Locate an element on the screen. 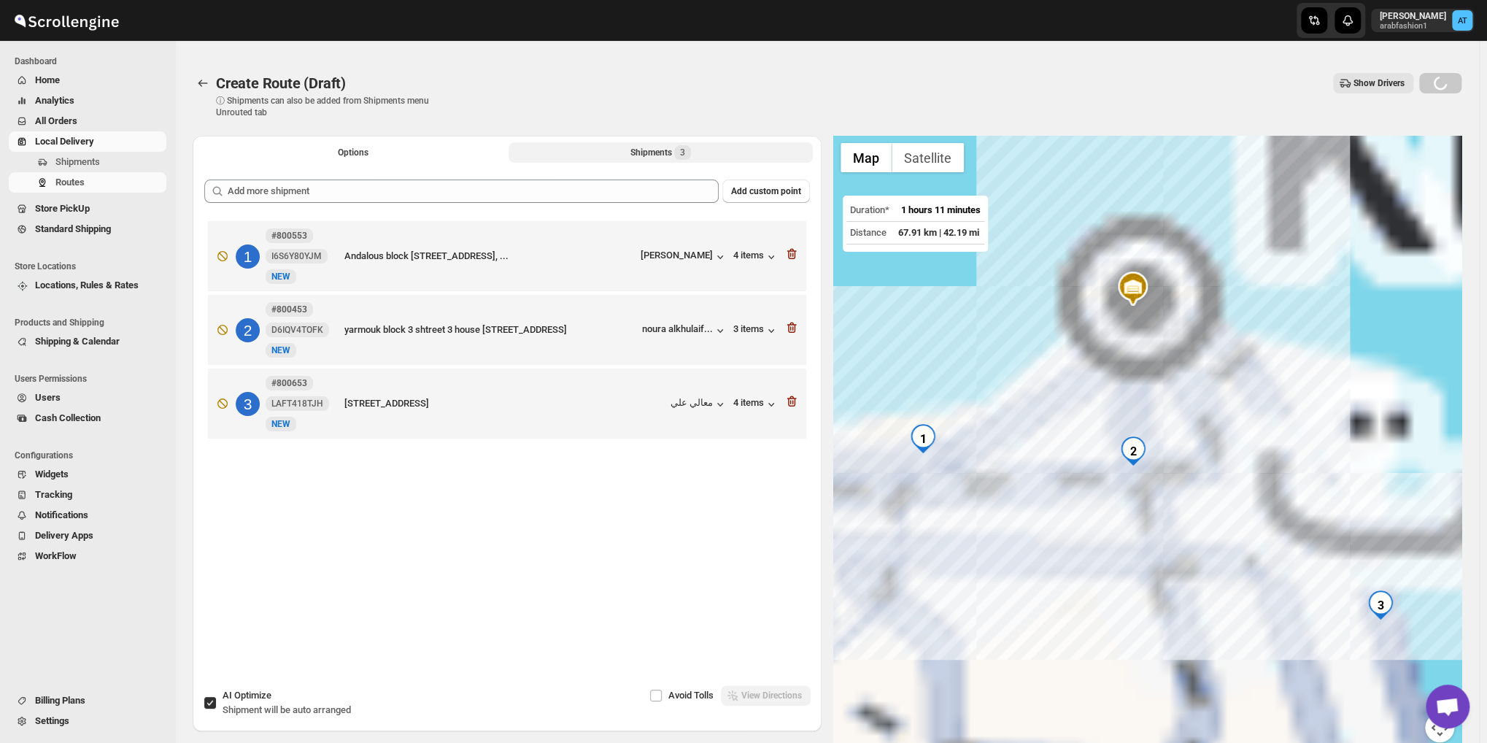 The width and height of the screenshot is (1487, 743). b: #800653 is located at coordinates (289, 383).